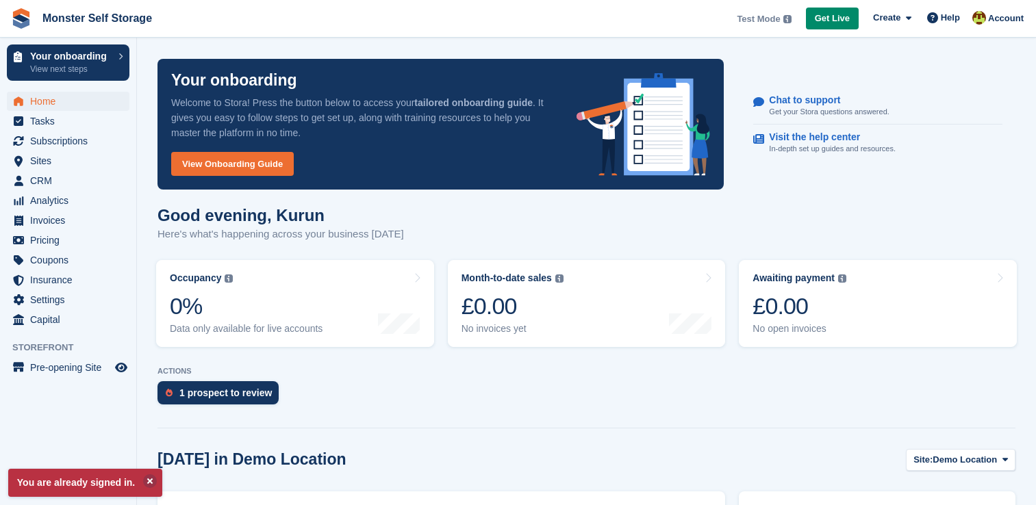  Describe the element at coordinates (246, 306) in the screenshot. I see `div: 0%` at that location.